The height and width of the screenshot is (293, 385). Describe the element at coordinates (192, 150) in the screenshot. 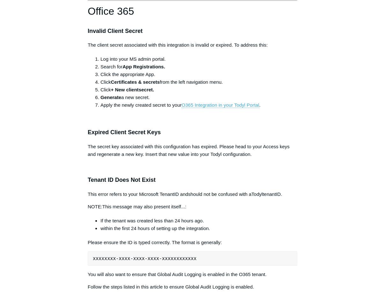

I see `p: The secret key associated with this configuration has expired. Please head to your Access keys an...` at that location.